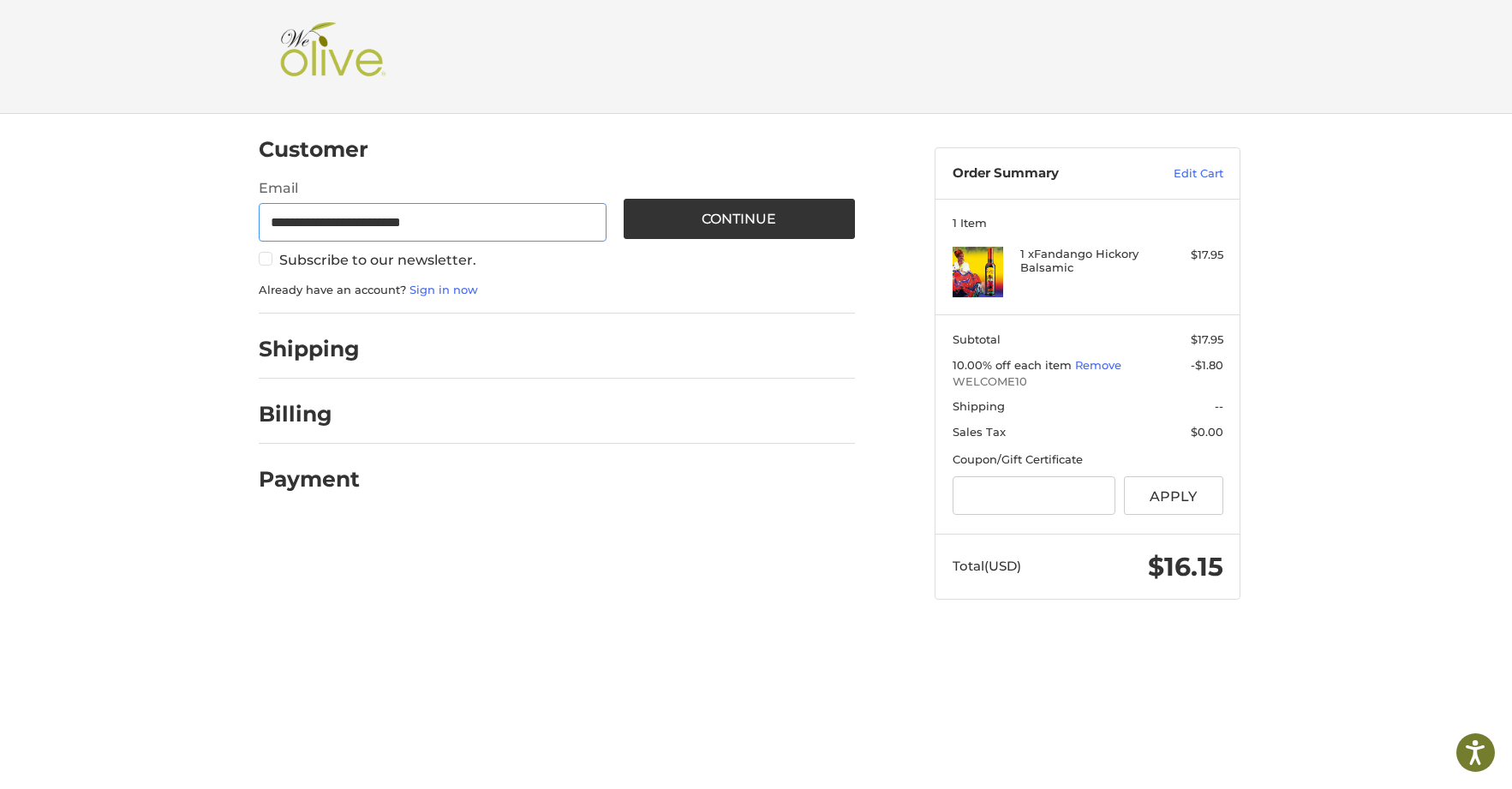 The height and width of the screenshot is (789, 1512). Describe the element at coordinates (739, 219) in the screenshot. I see `button: Continue` at that location.